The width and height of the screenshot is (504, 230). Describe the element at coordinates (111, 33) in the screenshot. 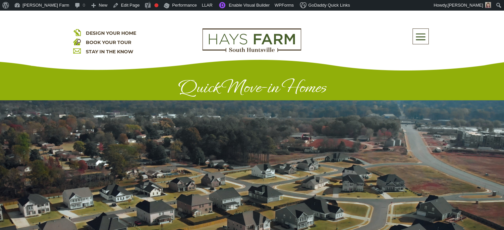

I see `a: DESIGN YOUR HOME` at that location.